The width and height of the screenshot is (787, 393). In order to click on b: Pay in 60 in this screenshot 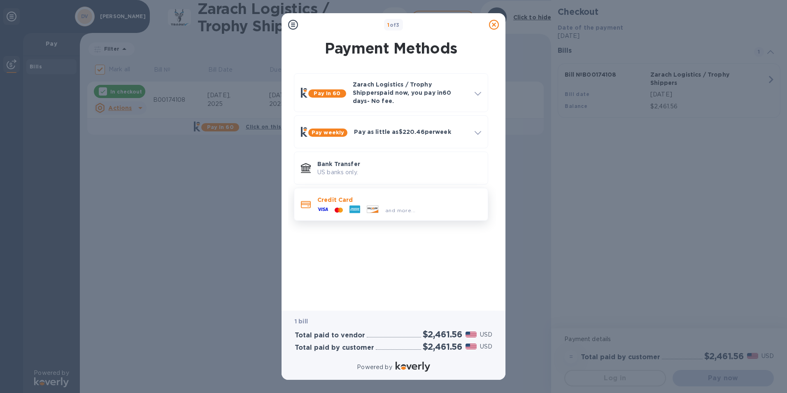, I will do `click(327, 93)`.